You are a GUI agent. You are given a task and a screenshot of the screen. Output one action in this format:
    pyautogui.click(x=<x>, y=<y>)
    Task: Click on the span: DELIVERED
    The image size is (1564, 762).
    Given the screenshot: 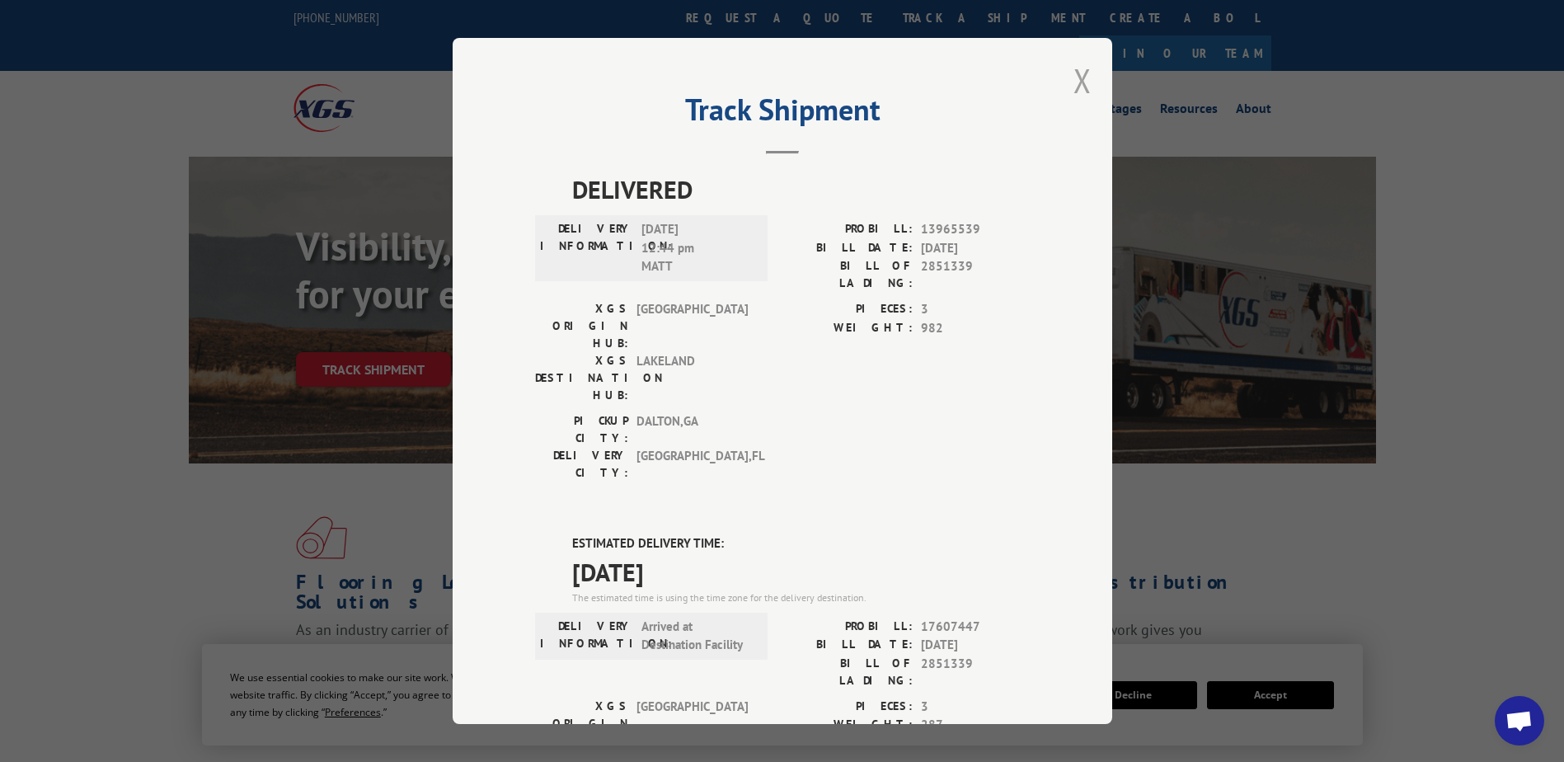 What is the action you would take?
    pyautogui.click(x=800, y=189)
    